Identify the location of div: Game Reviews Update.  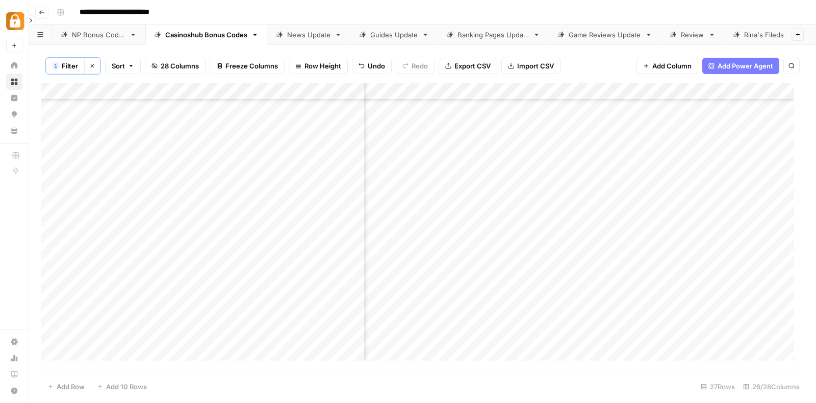
(605, 35).